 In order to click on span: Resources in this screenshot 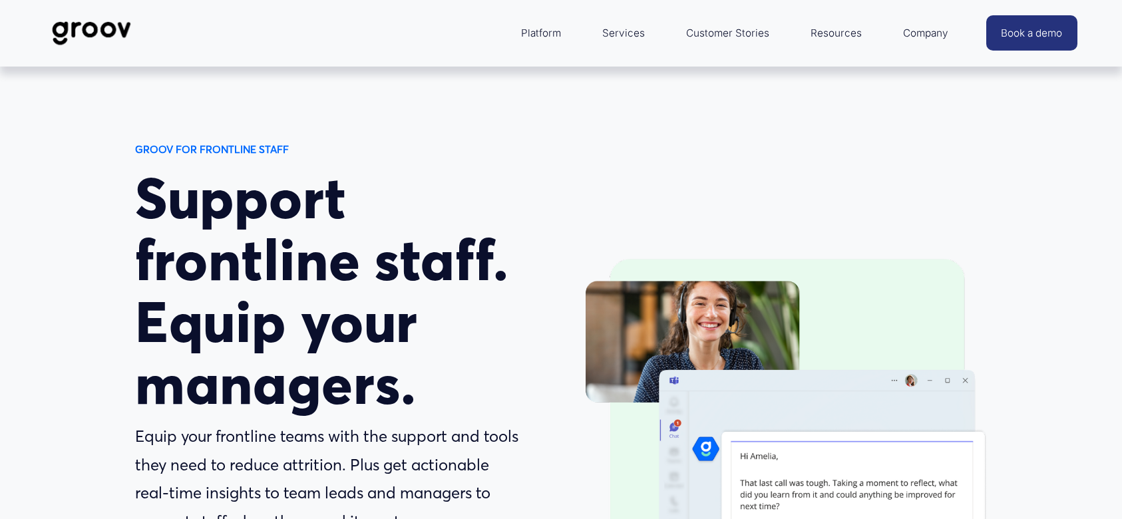, I will do `click(836, 33)`.